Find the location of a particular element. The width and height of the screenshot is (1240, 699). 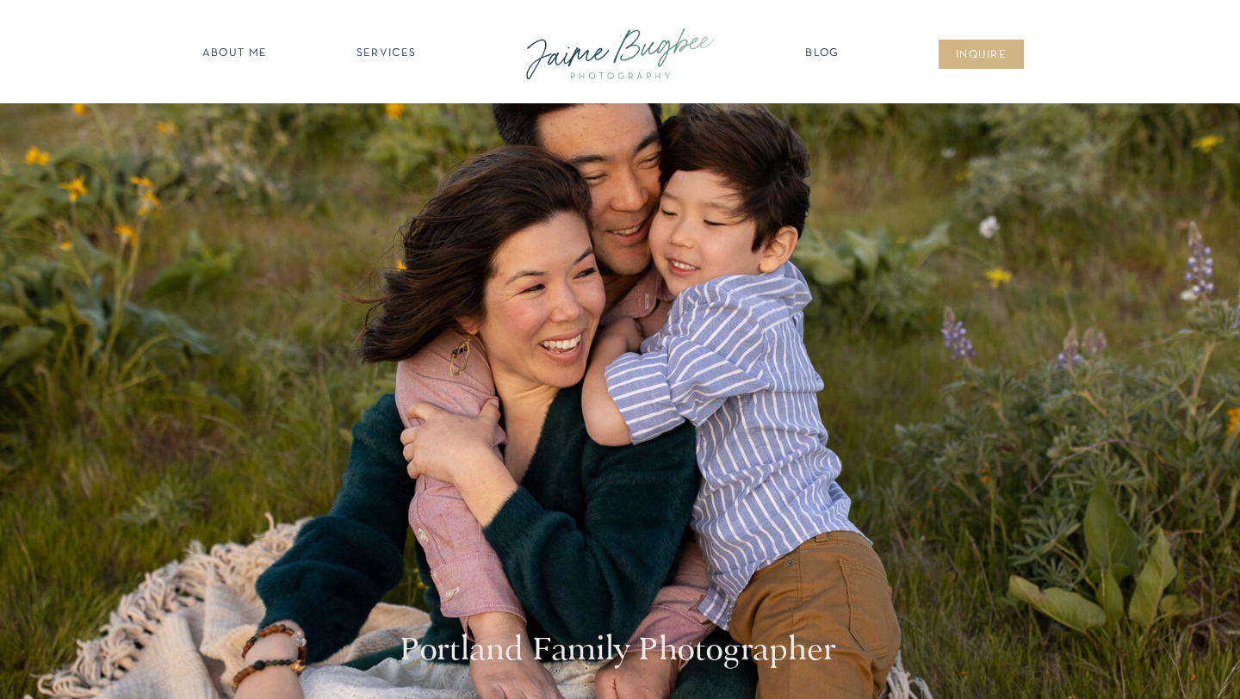

a: inqUIre is located at coordinates (981, 56).